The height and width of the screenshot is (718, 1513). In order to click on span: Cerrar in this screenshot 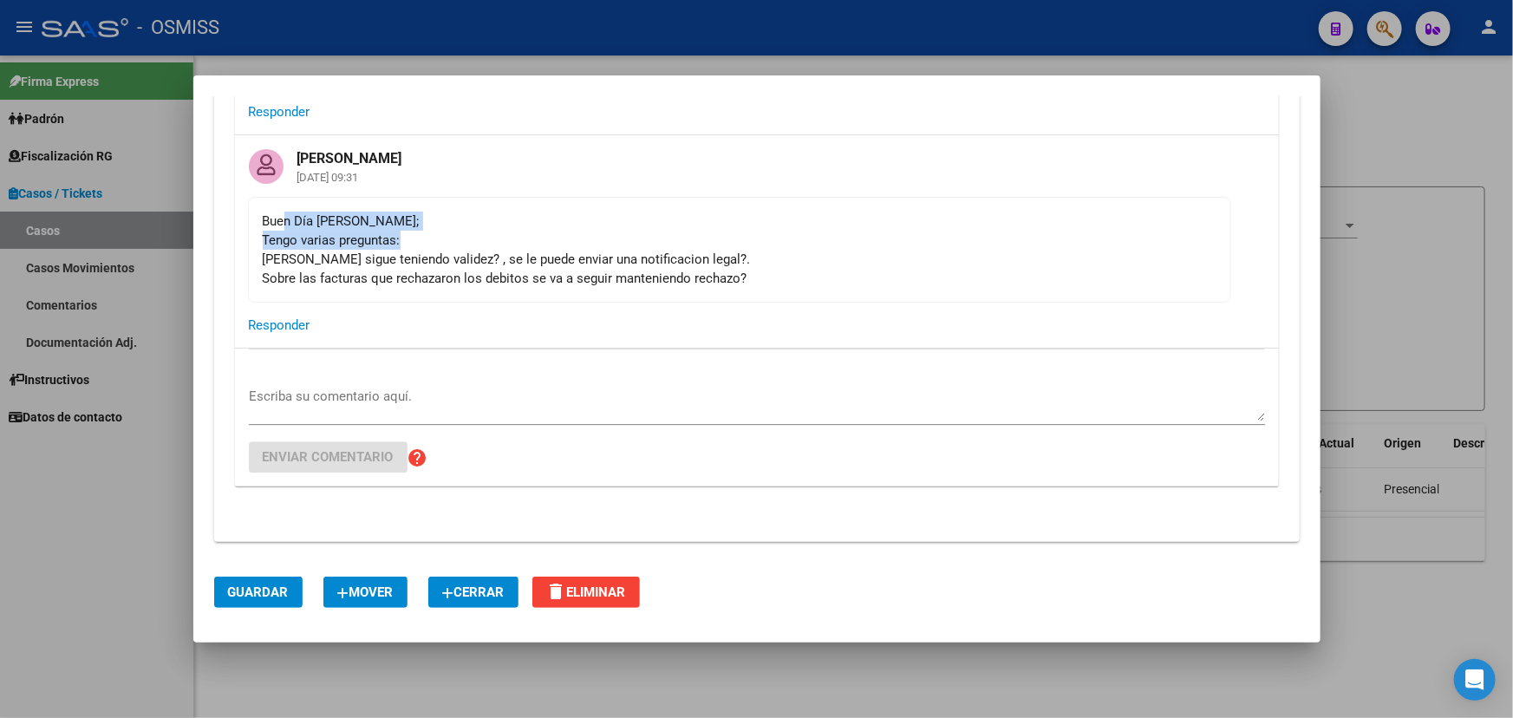, I will do `click(473, 592)`.